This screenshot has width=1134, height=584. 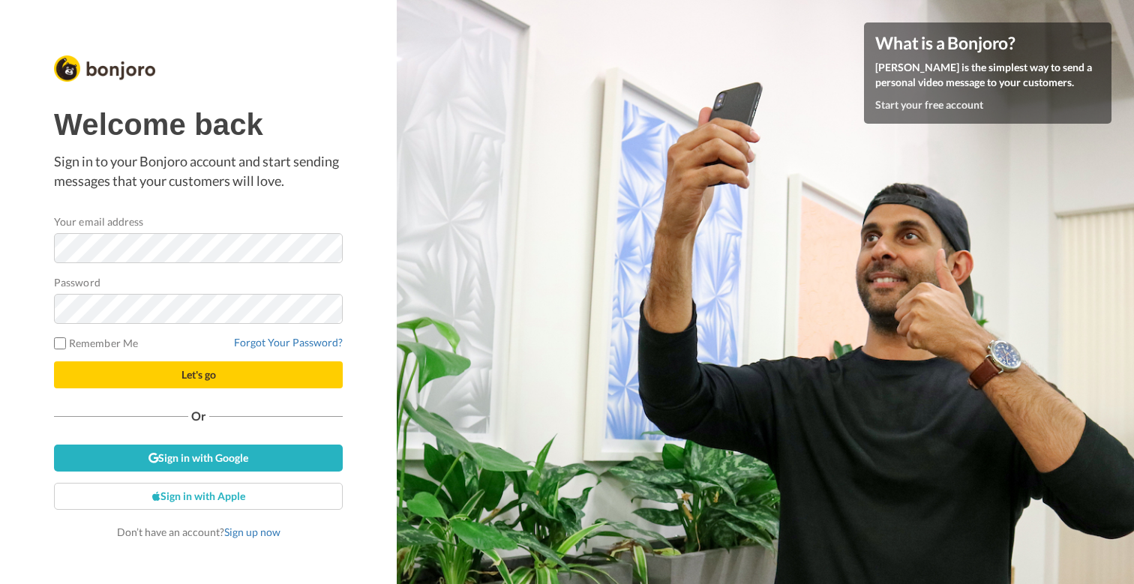 What do you see at coordinates (252, 532) in the screenshot?
I see `a: Sign up now` at bounding box center [252, 532].